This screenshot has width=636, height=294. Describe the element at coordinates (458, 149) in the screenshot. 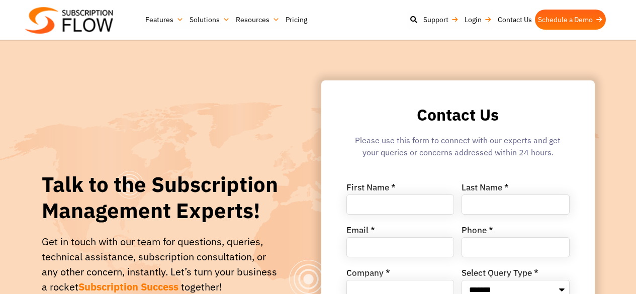

I see `div: Please use this form to connect with our experts and get your queries or concerns addressed withi...` at that location.